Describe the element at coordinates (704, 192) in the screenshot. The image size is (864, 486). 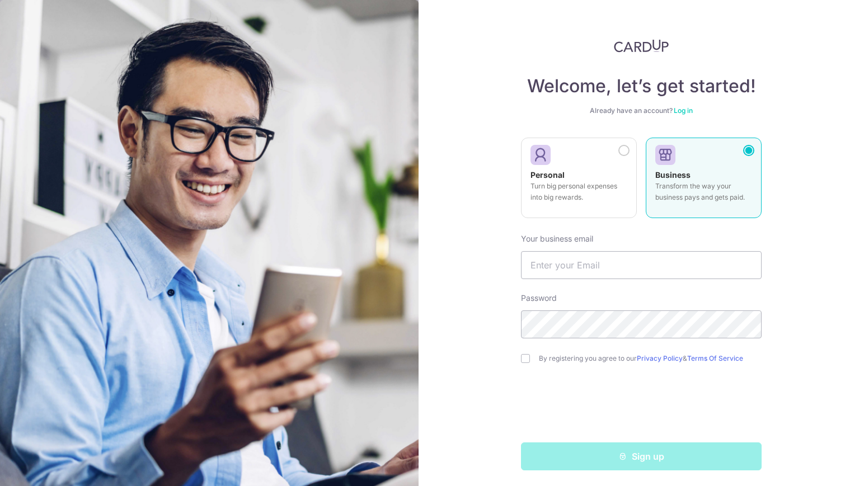
I see `p: Transform the way your business pays and gets paid.` at that location.